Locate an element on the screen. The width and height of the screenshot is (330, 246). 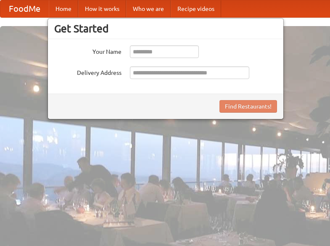
button: Find Restaurants! is located at coordinates (248, 106).